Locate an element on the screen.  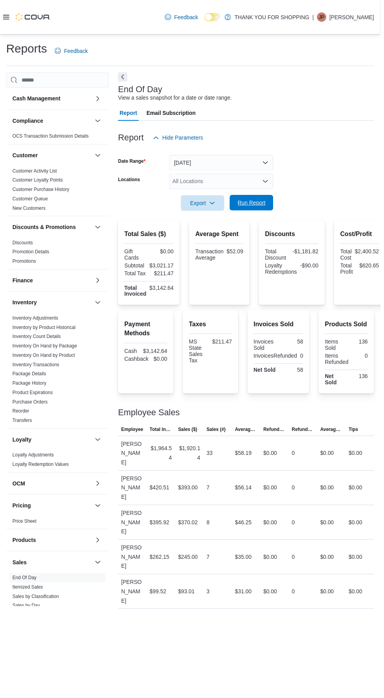
a: Customer Activity List is located at coordinates (35, 172).